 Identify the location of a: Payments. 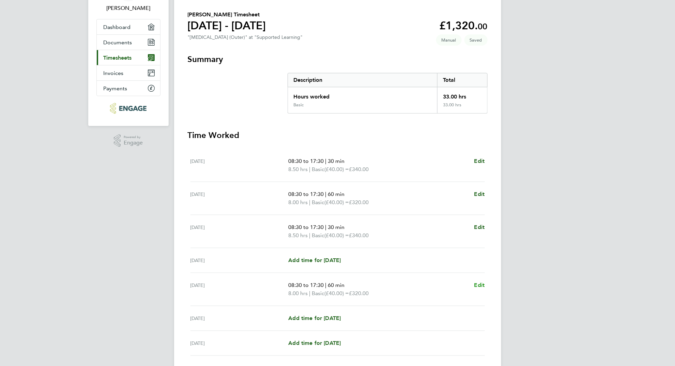
(129, 88).